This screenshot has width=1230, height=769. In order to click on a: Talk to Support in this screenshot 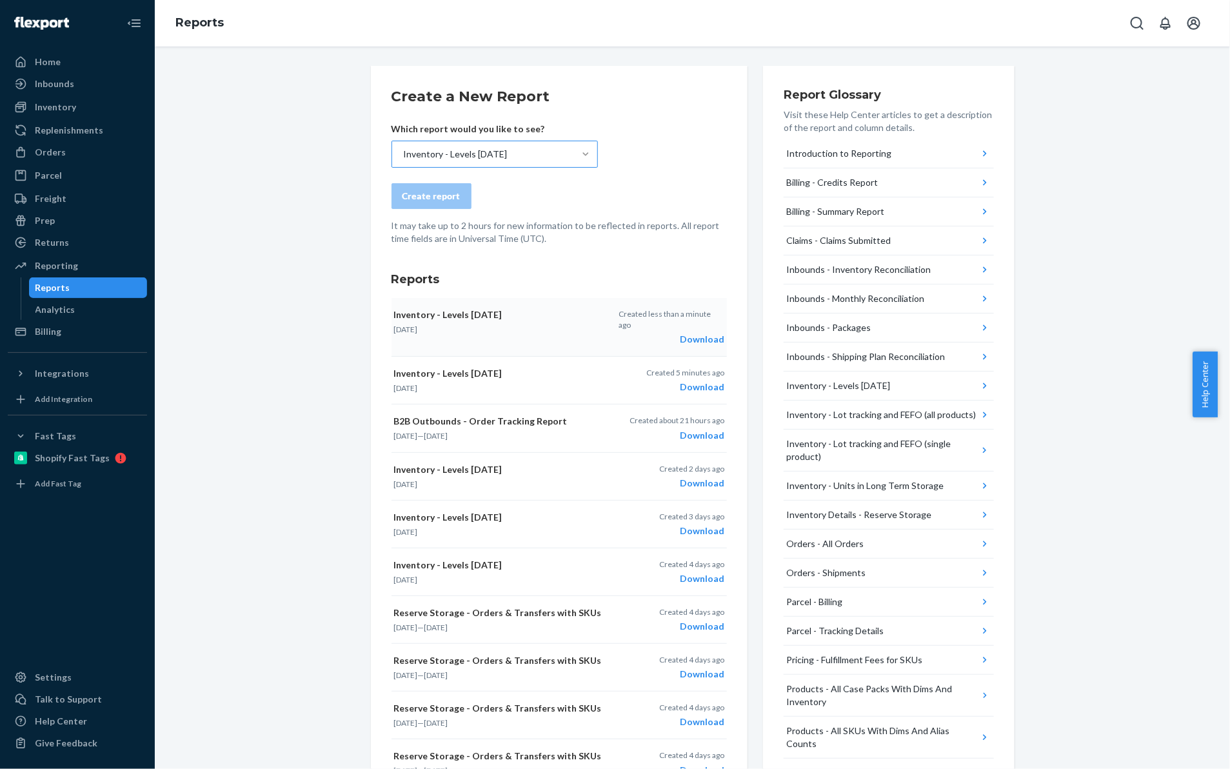, I will do `click(77, 699)`.